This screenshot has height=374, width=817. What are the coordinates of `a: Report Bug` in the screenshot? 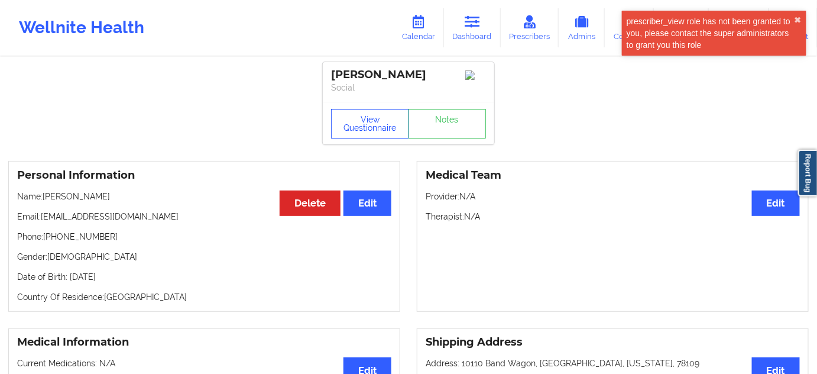 It's located at (808, 173).